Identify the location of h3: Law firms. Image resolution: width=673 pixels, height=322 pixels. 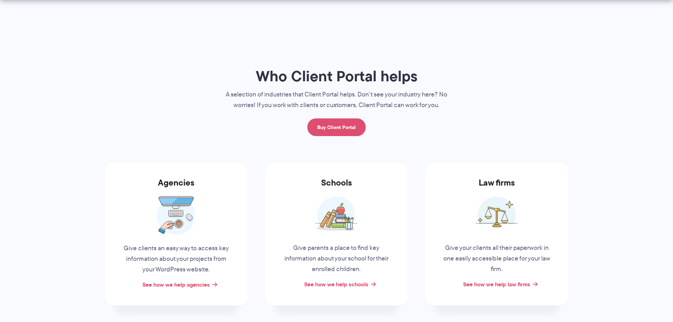
(497, 187).